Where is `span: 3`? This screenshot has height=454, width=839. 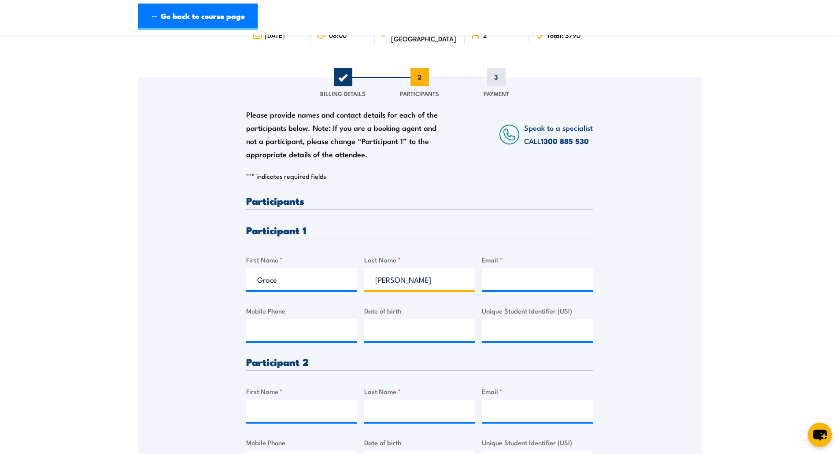 span: 3 is located at coordinates (496, 77).